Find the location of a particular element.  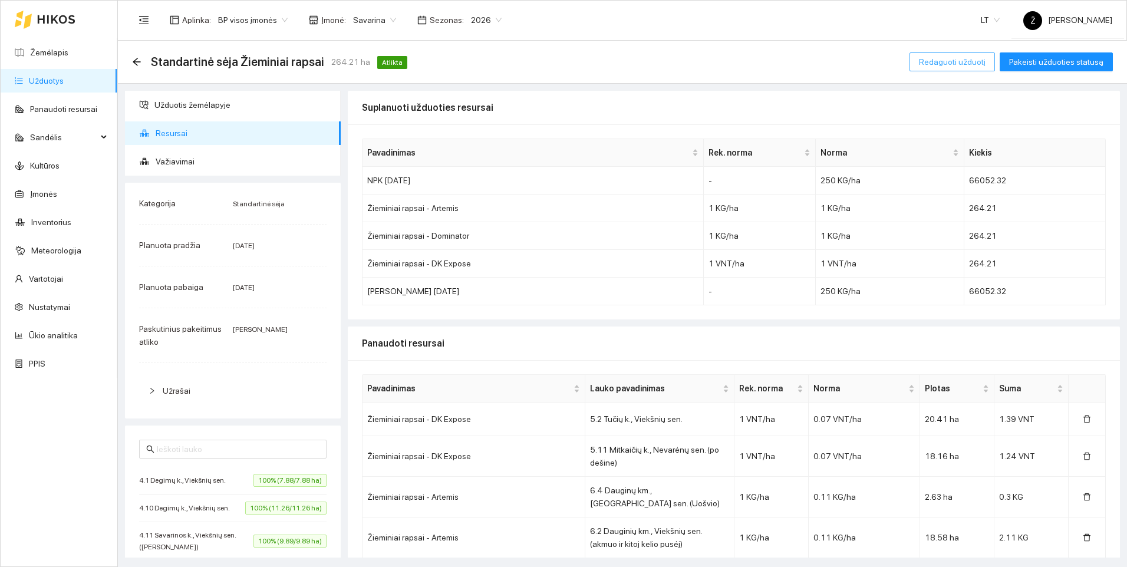

span: arrow-left is located at coordinates (137, 62).